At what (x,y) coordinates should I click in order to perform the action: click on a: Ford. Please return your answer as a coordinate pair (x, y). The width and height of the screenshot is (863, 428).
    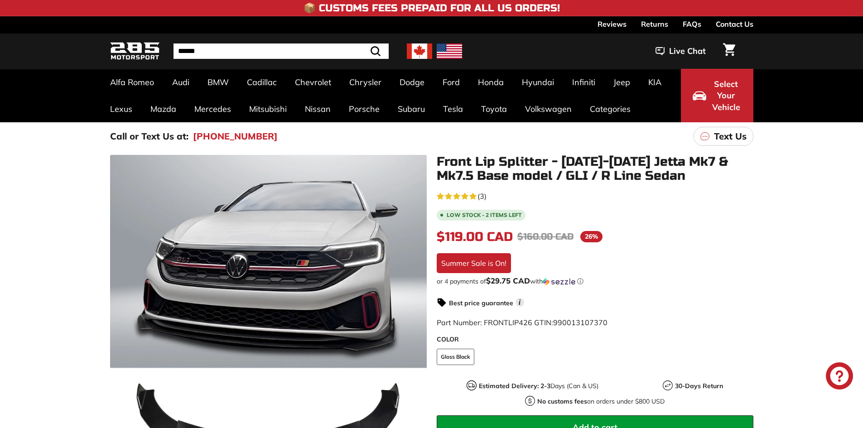
    Looking at the image, I should click on (451, 82).